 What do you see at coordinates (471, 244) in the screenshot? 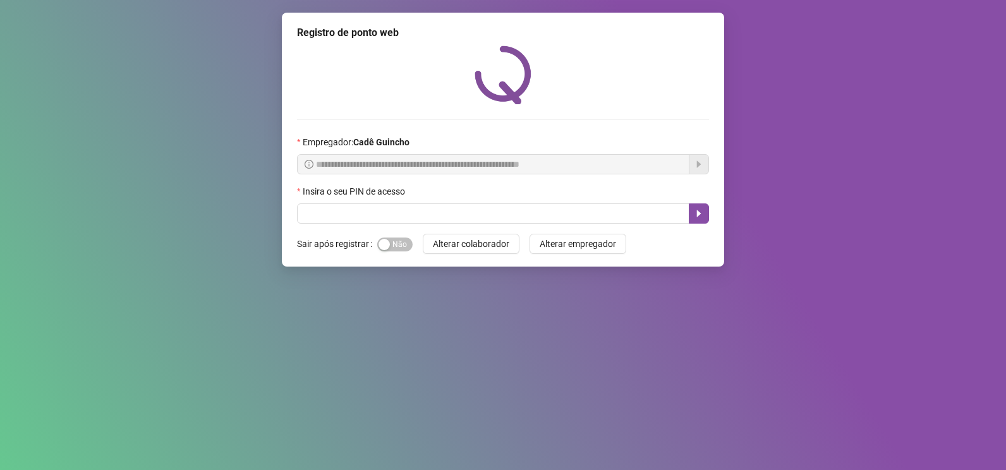
I see `button: Alterar colaborador` at bounding box center [471, 244].